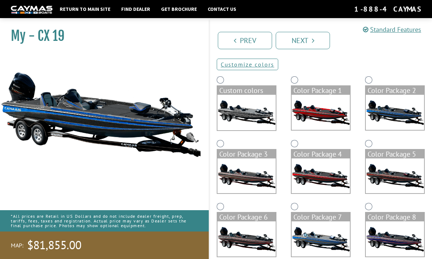 The image size is (432, 259). Describe the element at coordinates (395, 154) in the screenshot. I see `div: Color Package 5` at that location.